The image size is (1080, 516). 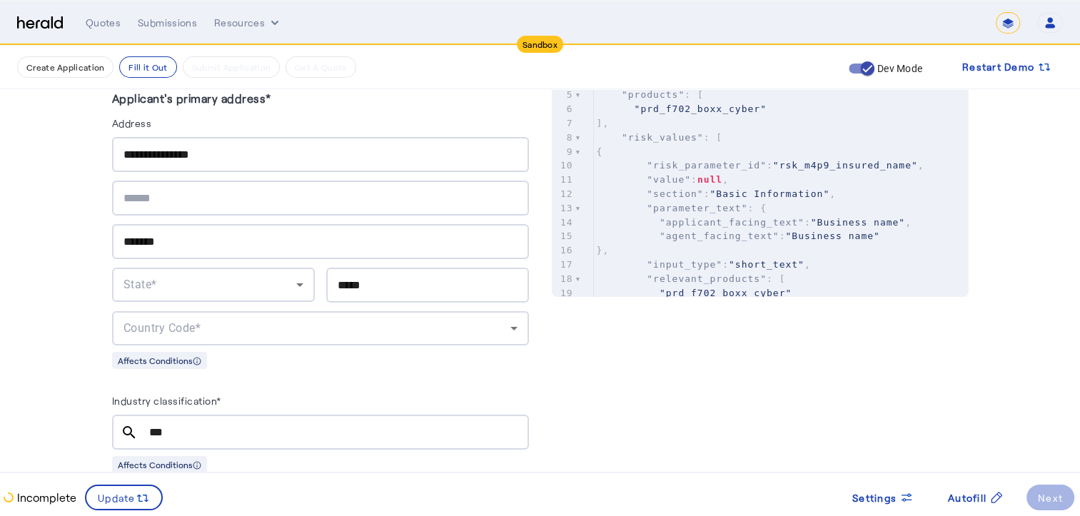 What do you see at coordinates (975, 497) in the screenshot?
I see `button: Autofill` at bounding box center [975, 497].